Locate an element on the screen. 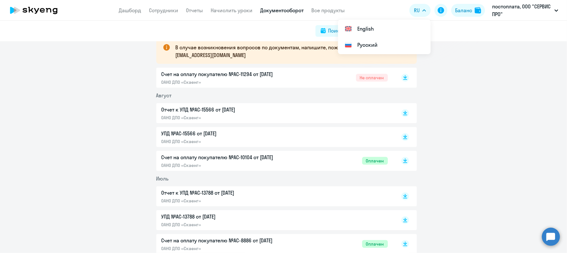 The width and height of the screenshot is (567, 253). p: постоплата, ООО "СЕРВИС ПРО" is located at coordinates (522, 10).